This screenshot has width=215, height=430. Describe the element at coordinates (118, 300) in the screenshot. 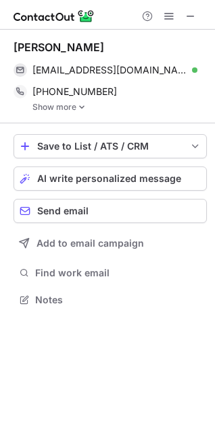

I see `span: Notes` at that location.